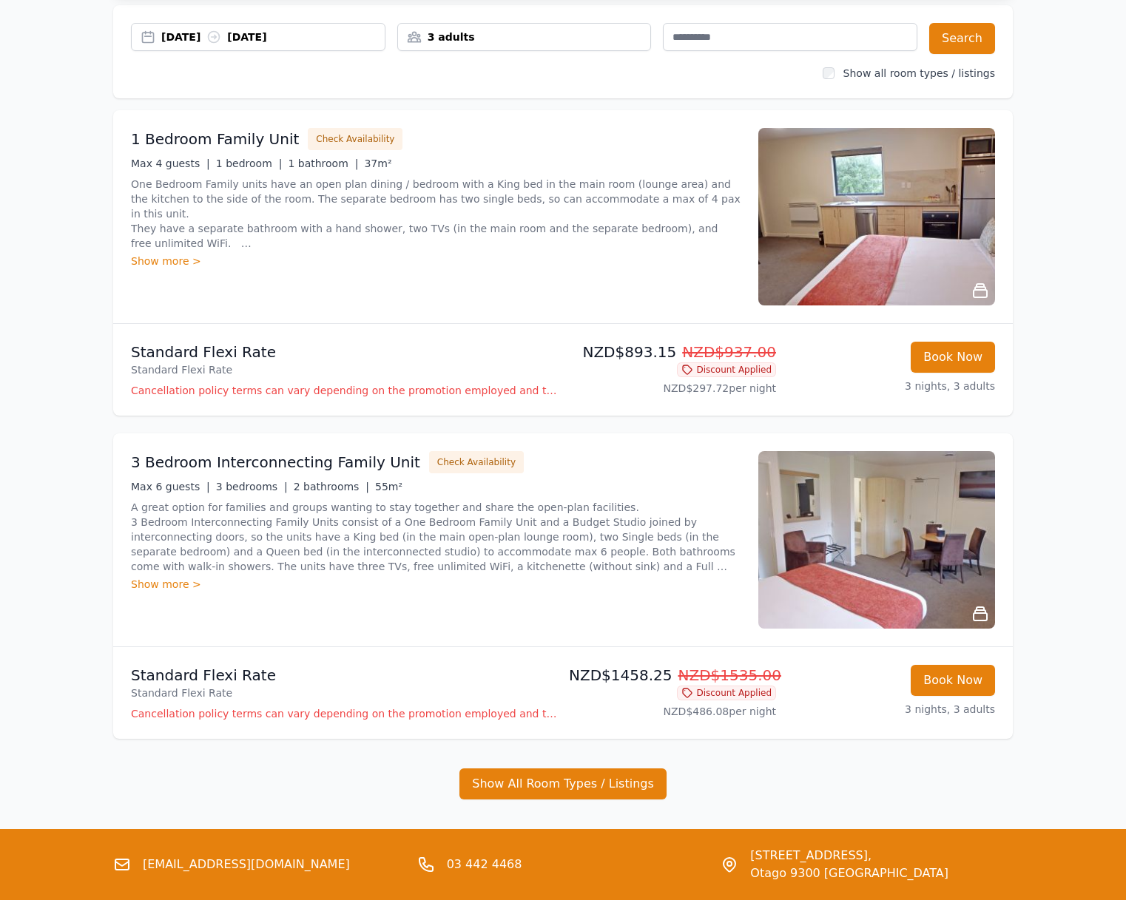 The image size is (1126, 900). I want to click on p: NZD$297.72 per night, so click(672, 388).